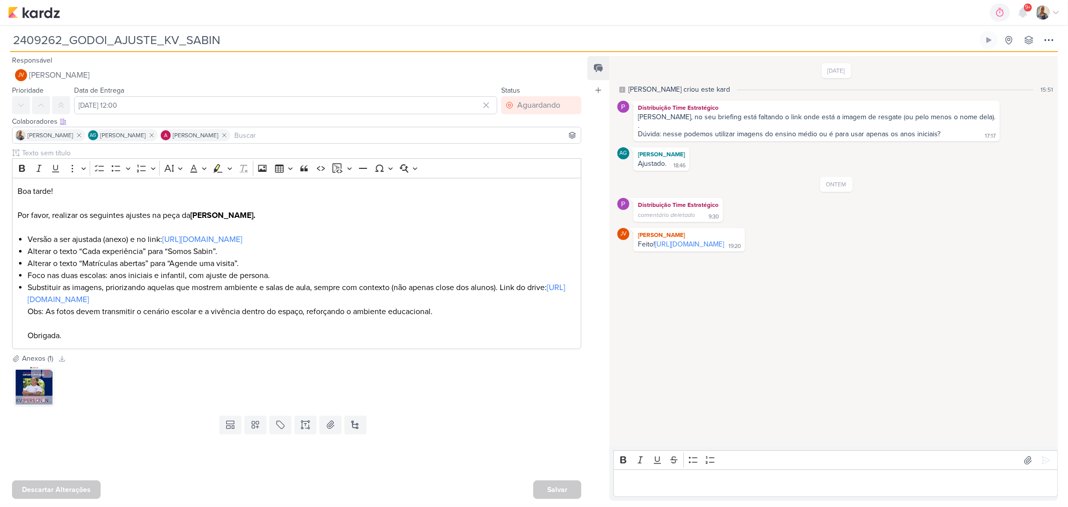 This screenshot has height=507, width=1068. I want to click on li: Alterar o texto “Cada experiência” para “Somos Sabin”., so click(302, 251).